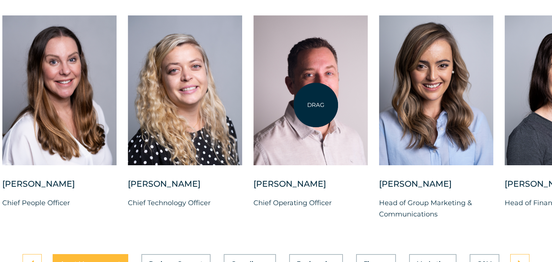  I want to click on p: Head of Group Marketing & Communications, so click(436, 208).